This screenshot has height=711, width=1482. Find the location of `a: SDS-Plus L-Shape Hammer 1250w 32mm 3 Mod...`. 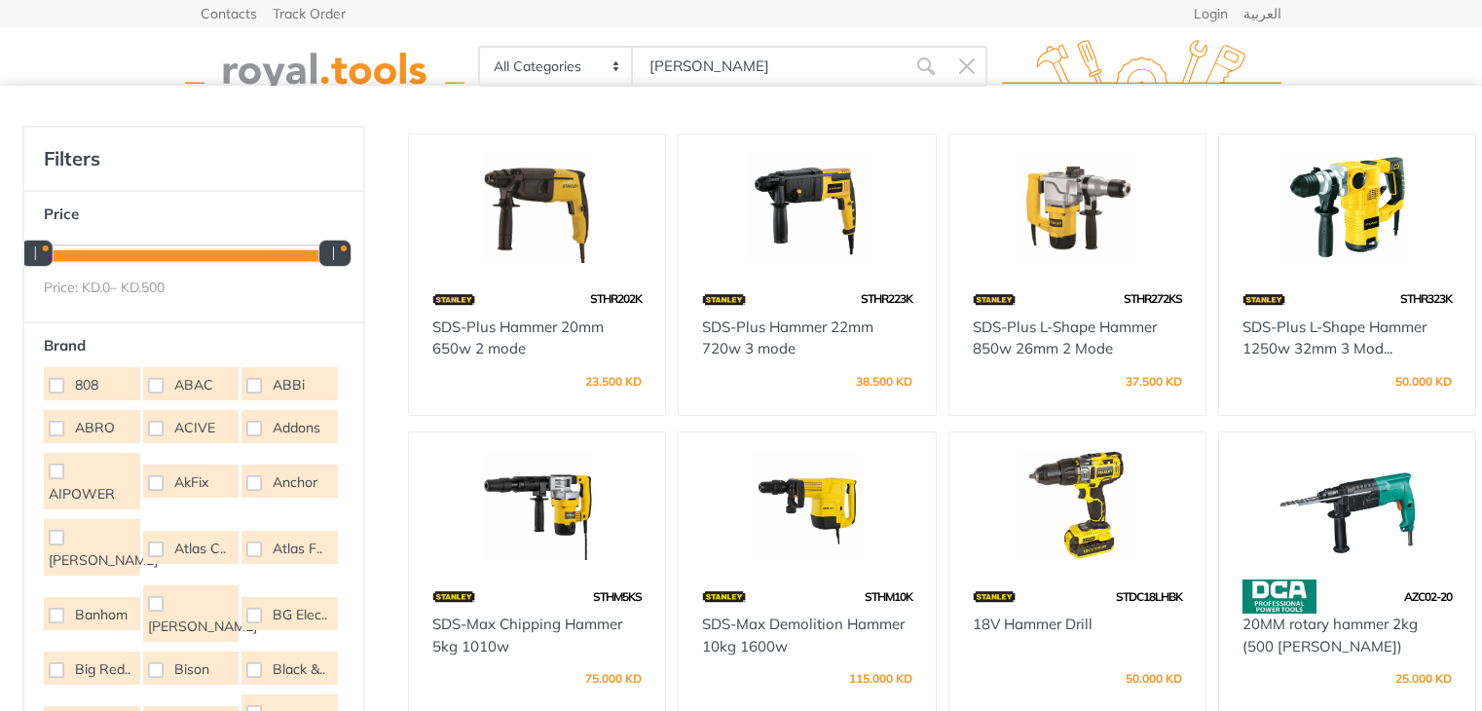

a: SDS-Plus L-Shape Hammer 1250w 32mm 3 Mod... is located at coordinates (1334, 338).